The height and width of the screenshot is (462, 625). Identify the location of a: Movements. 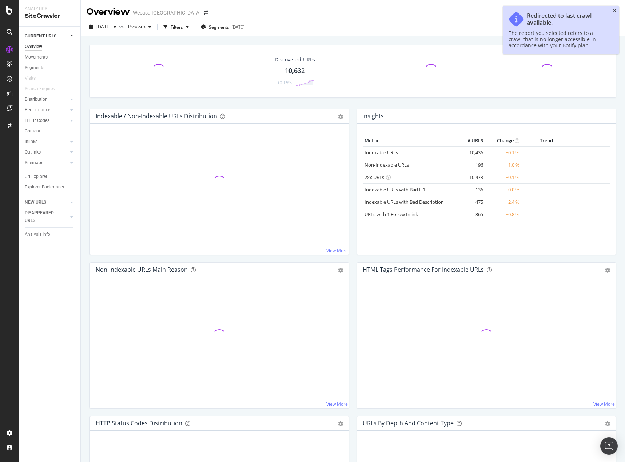
(50, 57).